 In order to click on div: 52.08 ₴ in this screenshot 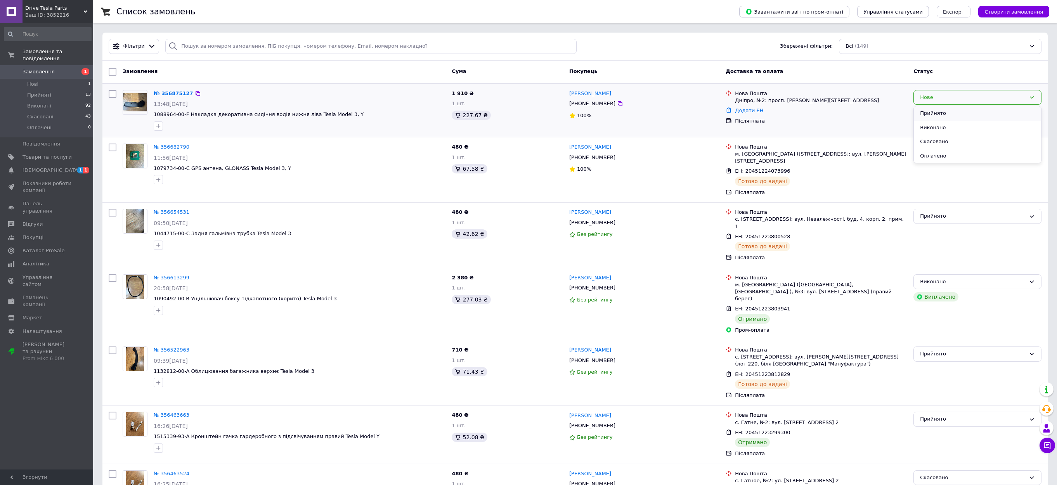, I will do `click(469, 437)`.